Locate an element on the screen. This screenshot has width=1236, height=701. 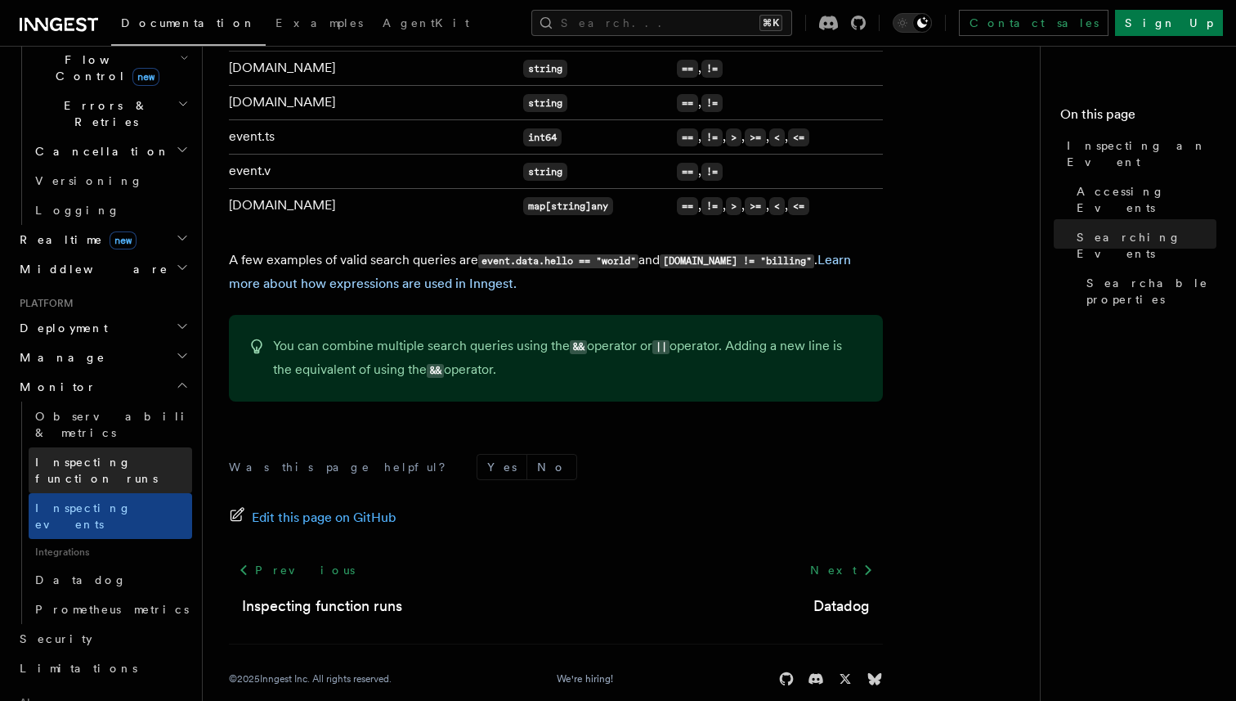
td: event.ts is located at coordinates (373, 137).